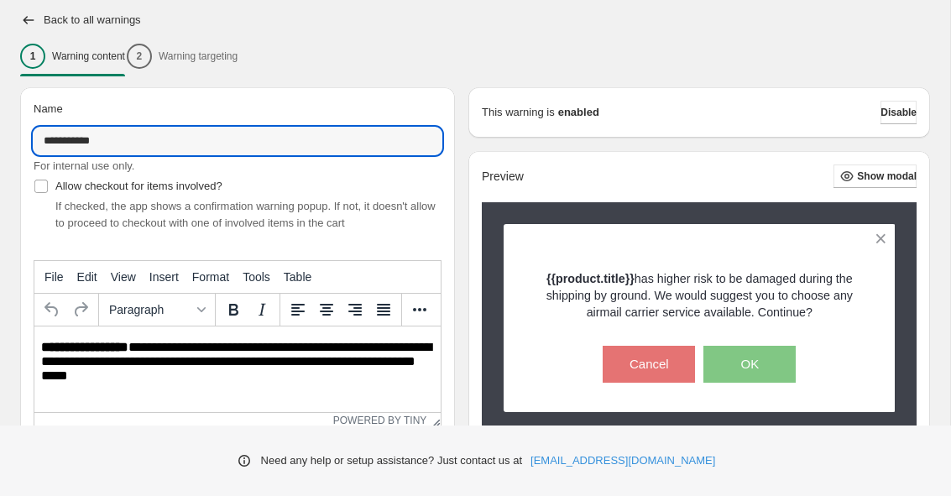 This screenshot has width=951, height=496. Describe the element at coordinates (503, 176) in the screenshot. I see `h2: Preview` at that location.